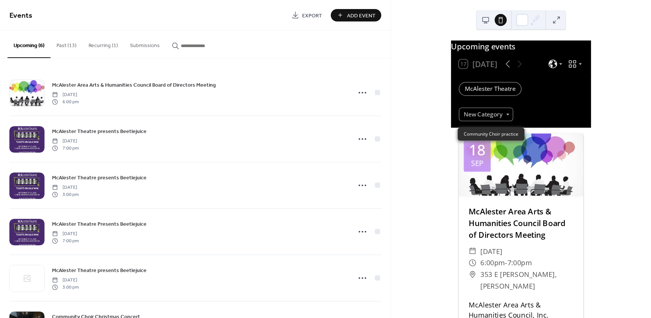 This screenshot has width=651, height=318. I want to click on div: Sep, so click(477, 164).